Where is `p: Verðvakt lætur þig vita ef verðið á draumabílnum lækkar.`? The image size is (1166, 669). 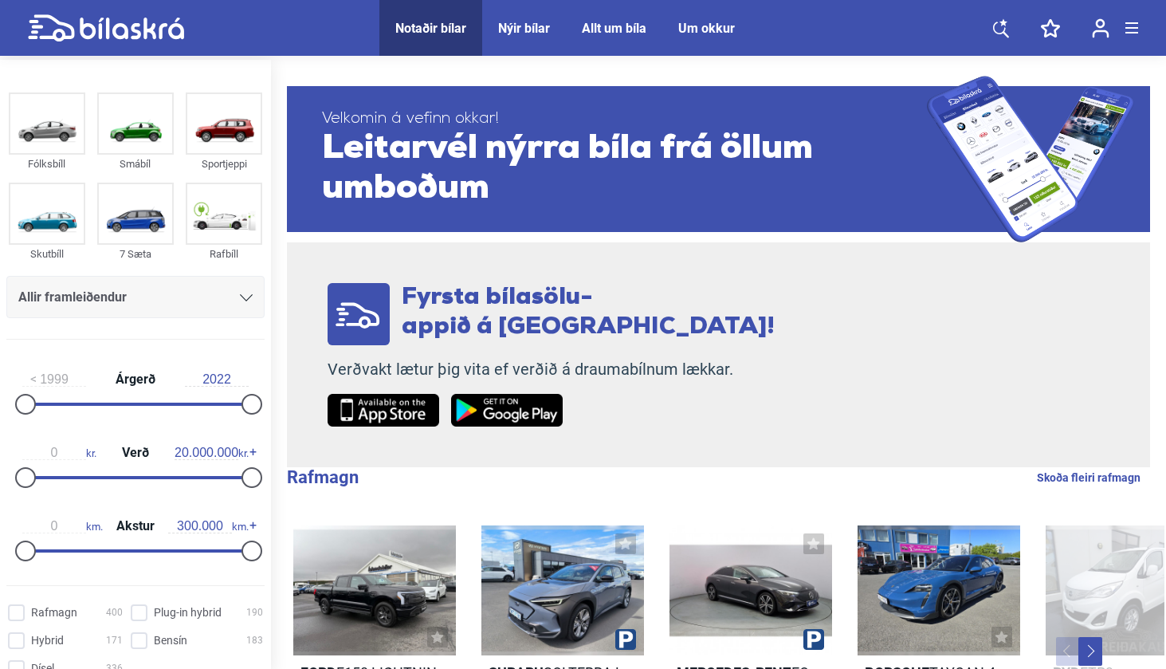 p: Verðvakt lætur þig vita ef verðið á draumabílnum lækkar. is located at coordinates (551, 369).